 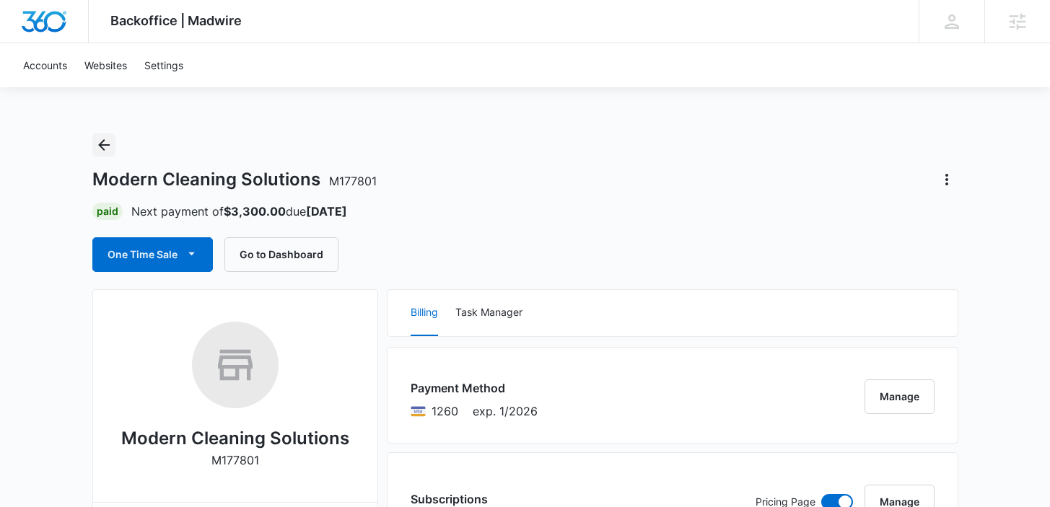 What do you see at coordinates (235, 180) in the screenshot?
I see `h1: Modern Cleaning Solutions` at bounding box center [235, 180].